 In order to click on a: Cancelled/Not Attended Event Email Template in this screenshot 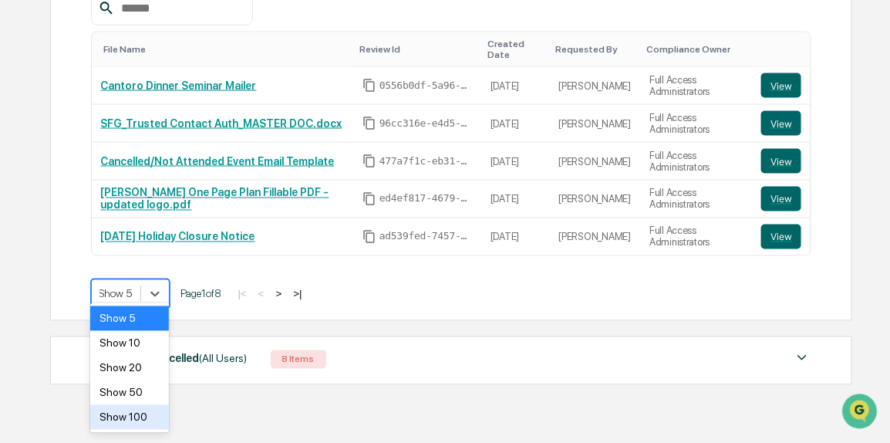, I will do `click(217, 161)`.